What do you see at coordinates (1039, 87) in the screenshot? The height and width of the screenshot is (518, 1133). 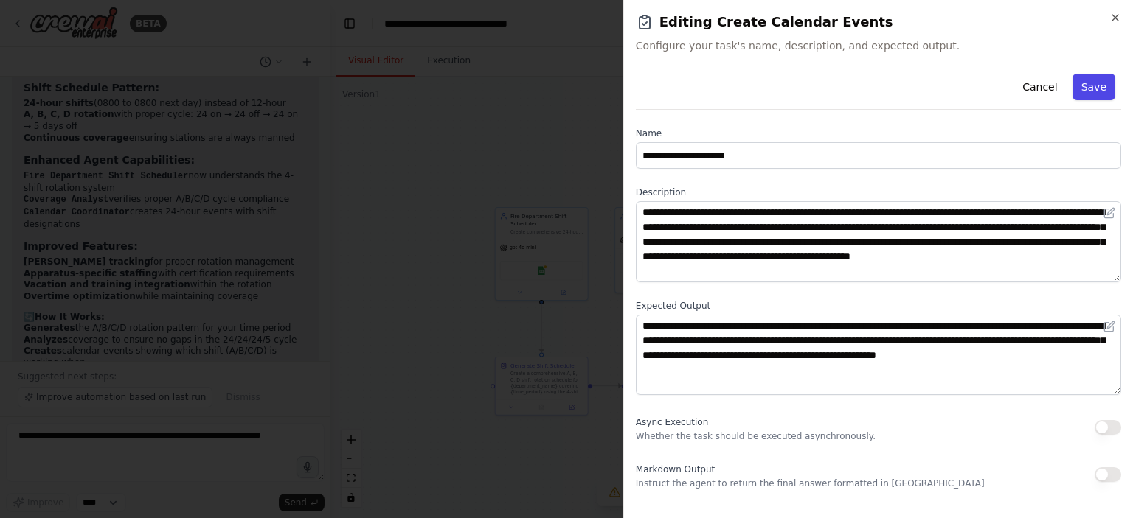 I see `button: Cancel` at bounding box center [1039, 87].